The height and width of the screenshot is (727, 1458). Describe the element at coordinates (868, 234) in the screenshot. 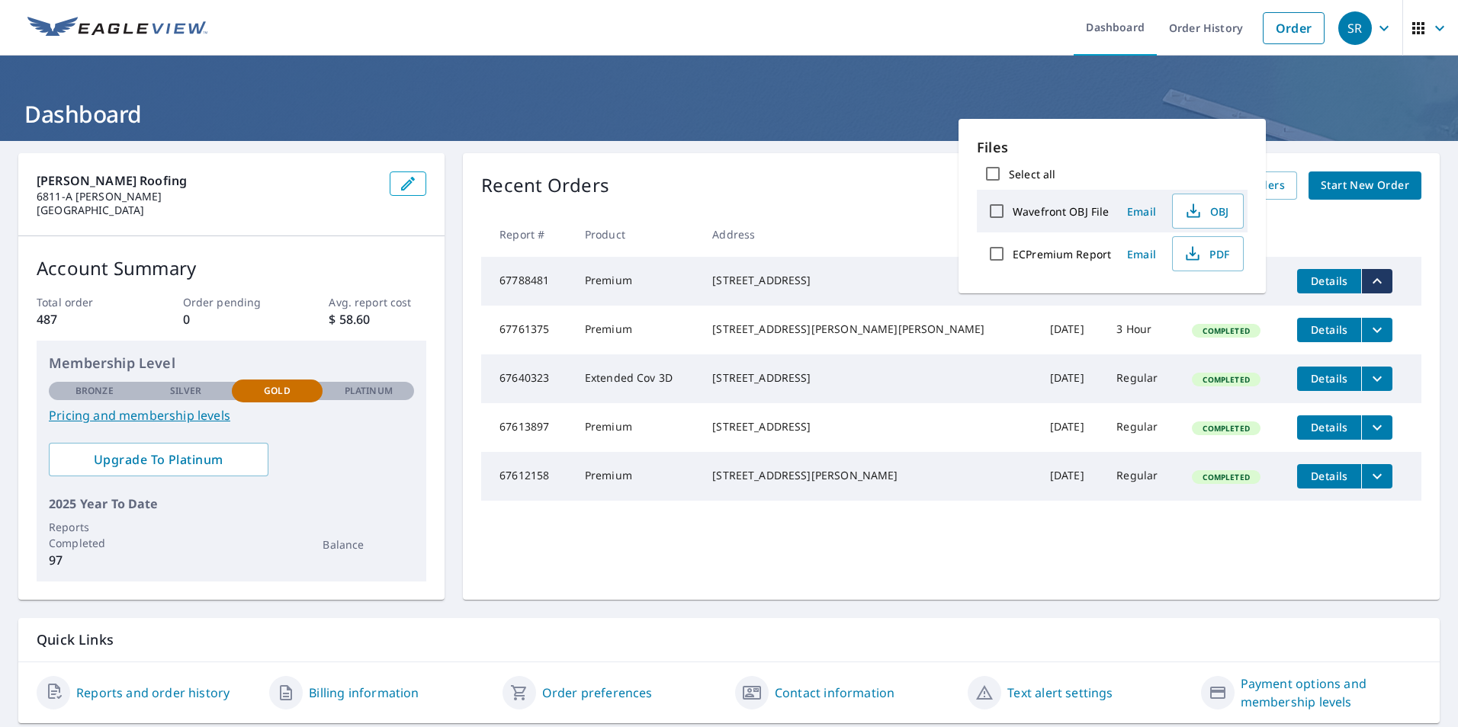

I see `th: Address` at that location.